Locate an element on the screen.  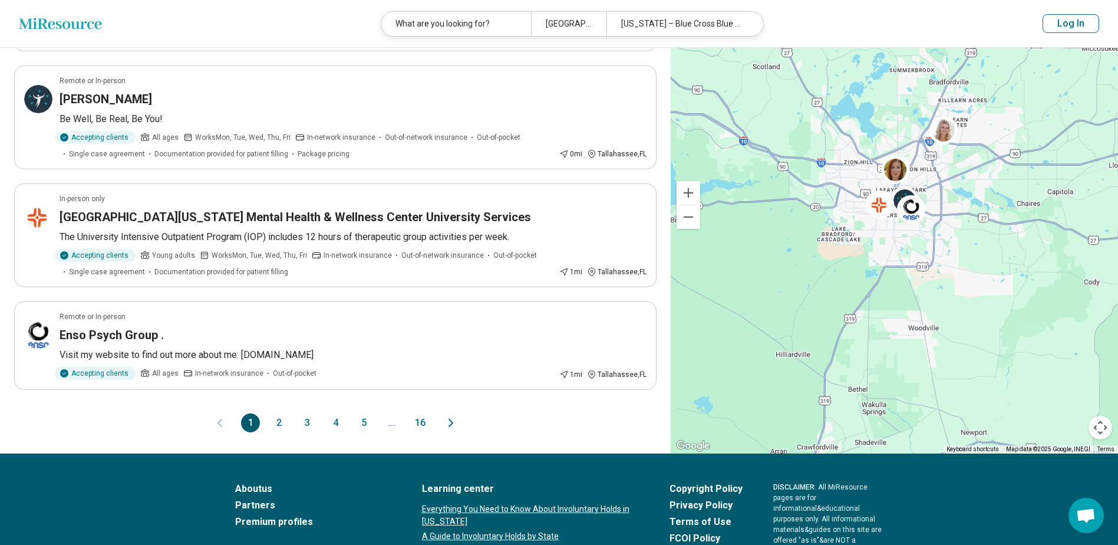
button: Log In is located at coordinates (1071, 24).